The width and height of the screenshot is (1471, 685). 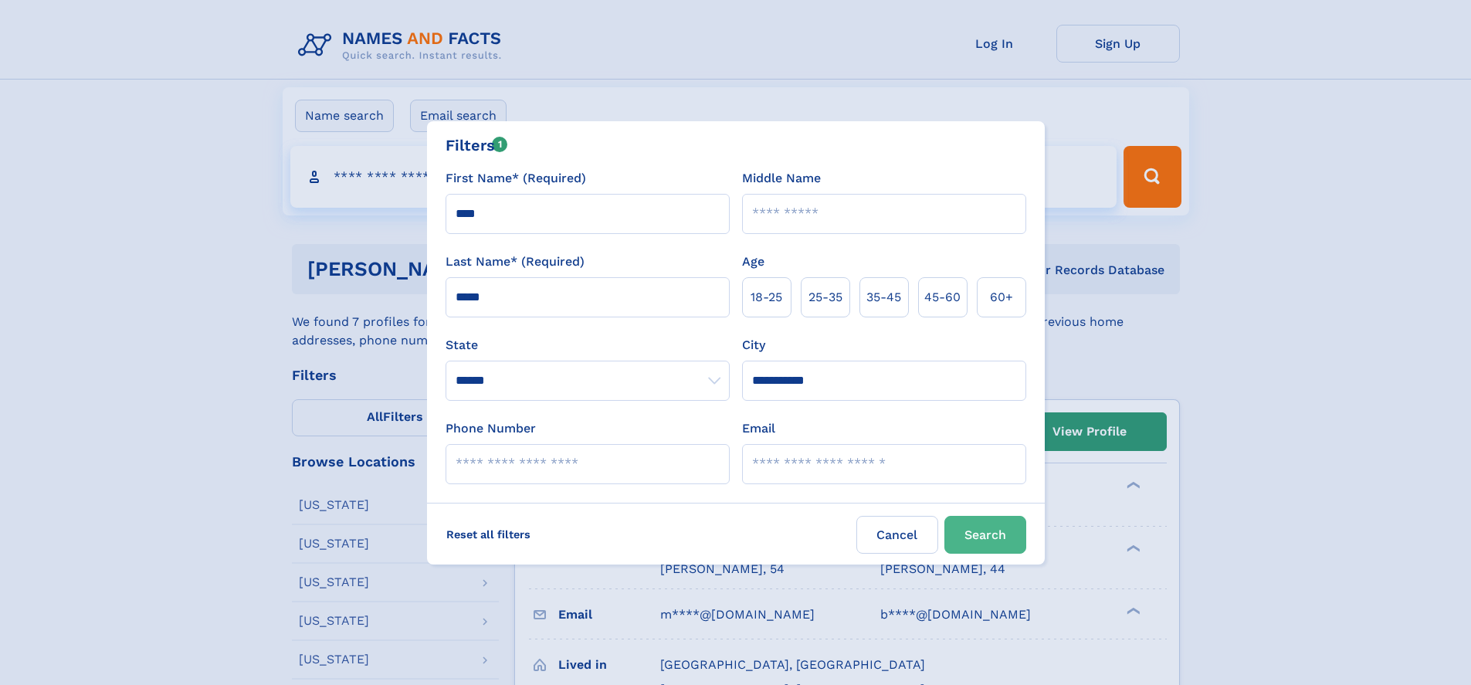 I want to click on button: Search, so click(x=986, y=534).